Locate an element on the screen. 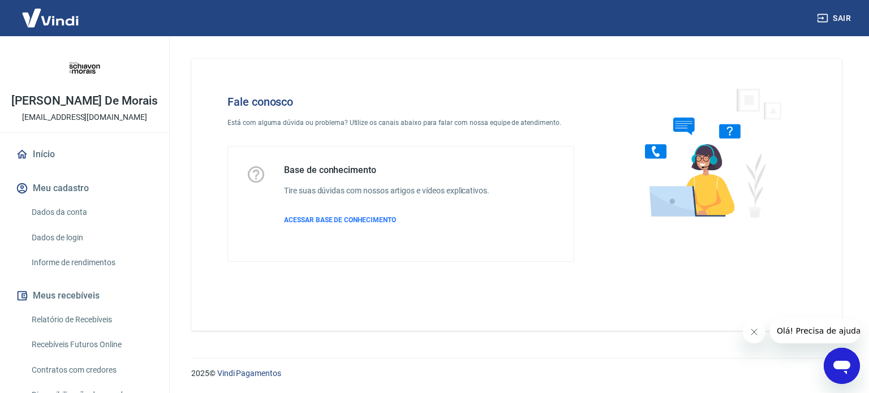 Image resolution: width=869 pixels, height=393 pixels. a: Contratos com credores is located at coordinates (91, 370).